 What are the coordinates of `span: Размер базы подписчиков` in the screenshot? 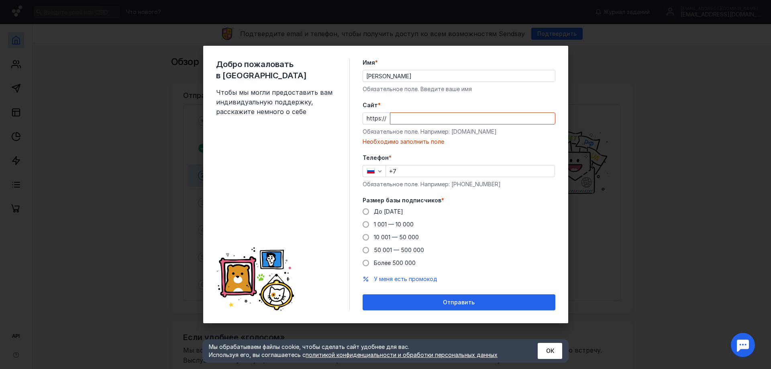 It's located at (402, 200).